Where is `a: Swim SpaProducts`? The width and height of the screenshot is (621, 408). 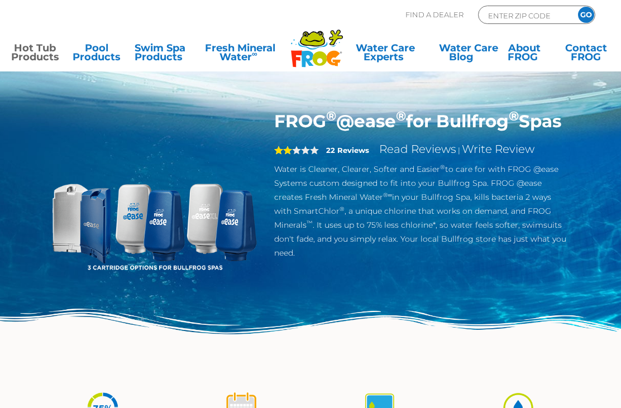
a: Swim SpaProducts is located at coordinates (158, 55).